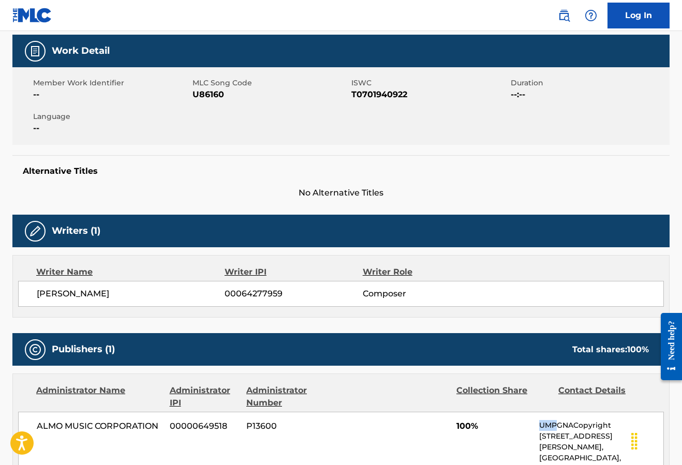  I want to click on h5: Alternative Titles, so click(341, 171).